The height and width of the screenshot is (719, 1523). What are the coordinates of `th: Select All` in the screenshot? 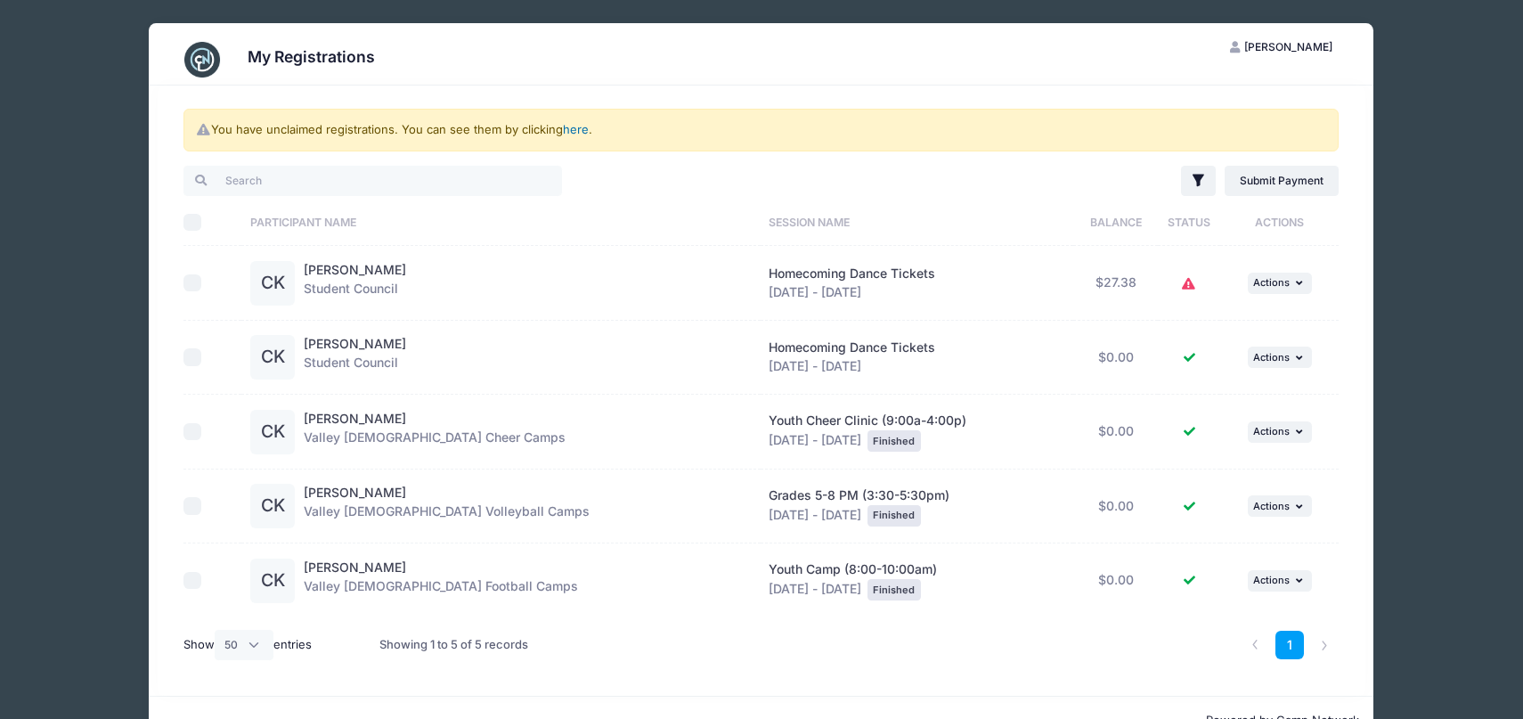 It's located at (212, 222).